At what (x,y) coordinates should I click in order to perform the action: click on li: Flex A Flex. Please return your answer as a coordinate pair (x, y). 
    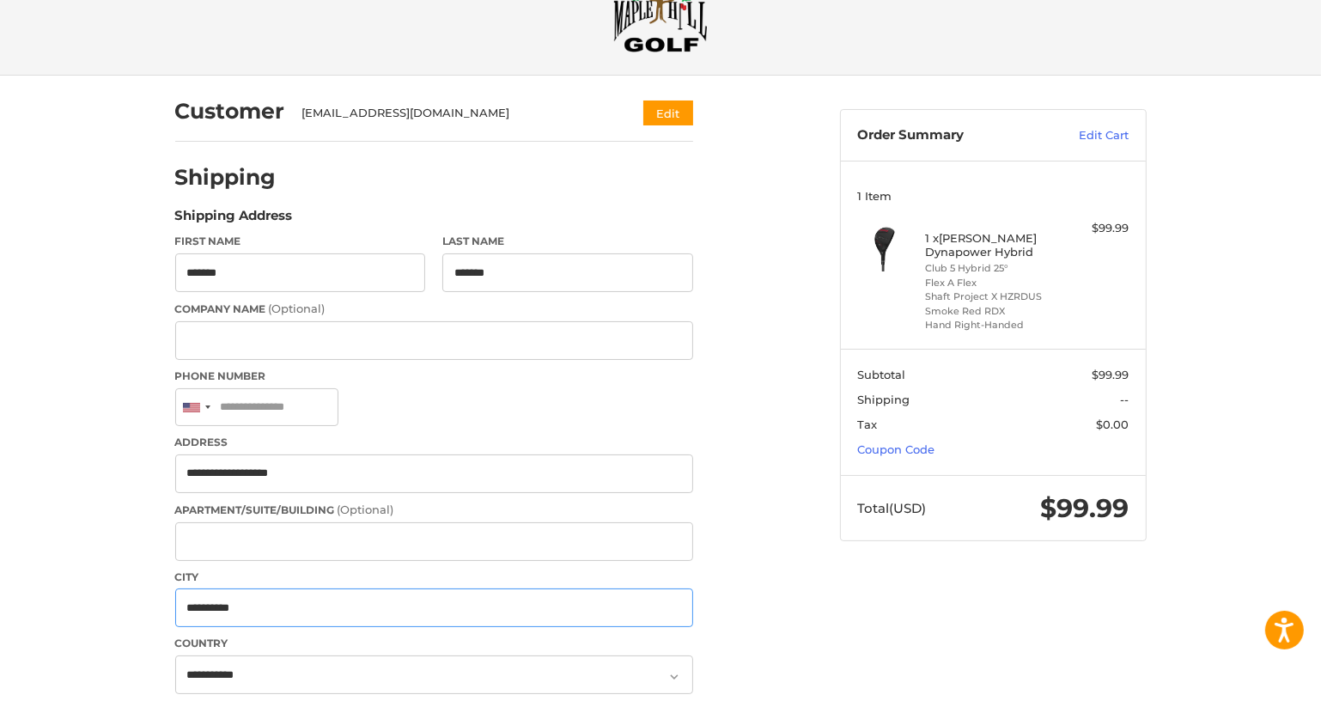
    Looking at the image, I should click on (990, 282).